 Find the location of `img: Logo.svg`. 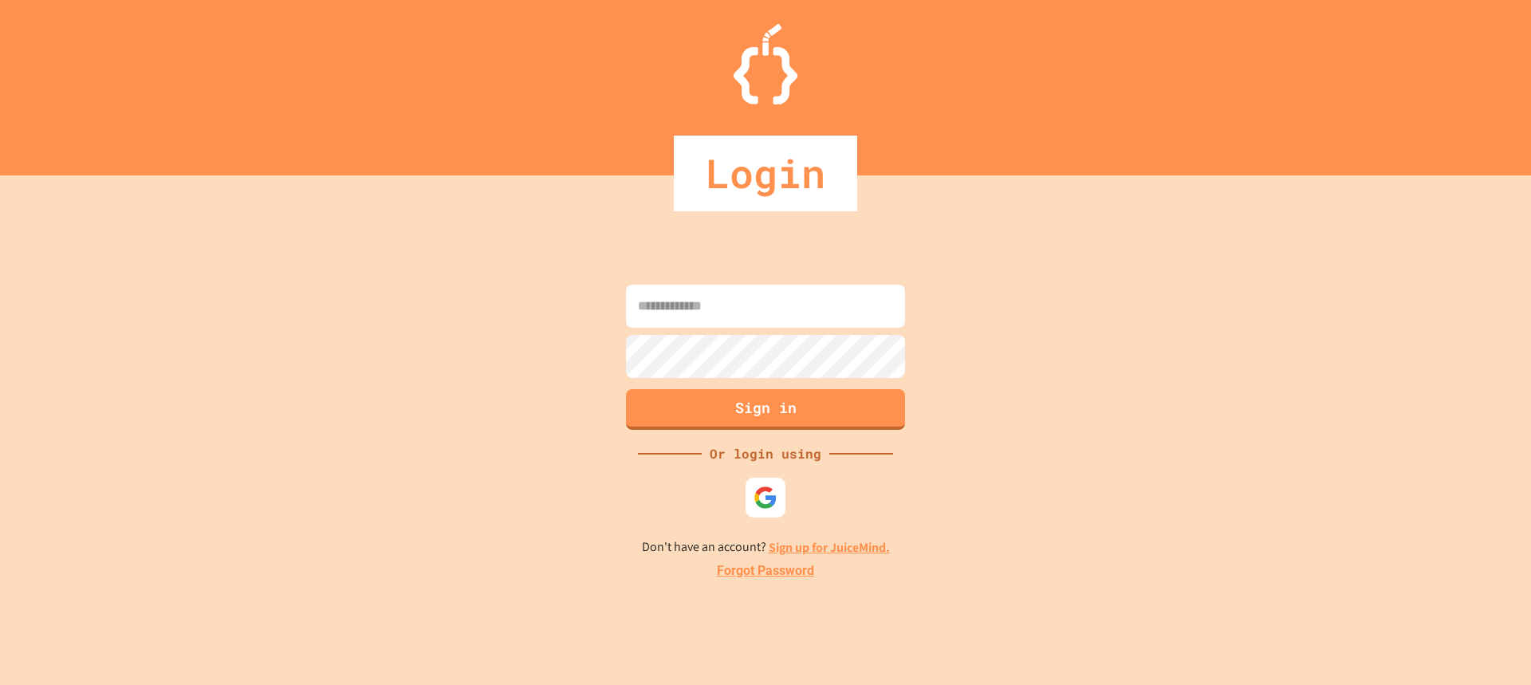

img: Logo.svg is located at coordinates (765, 64).